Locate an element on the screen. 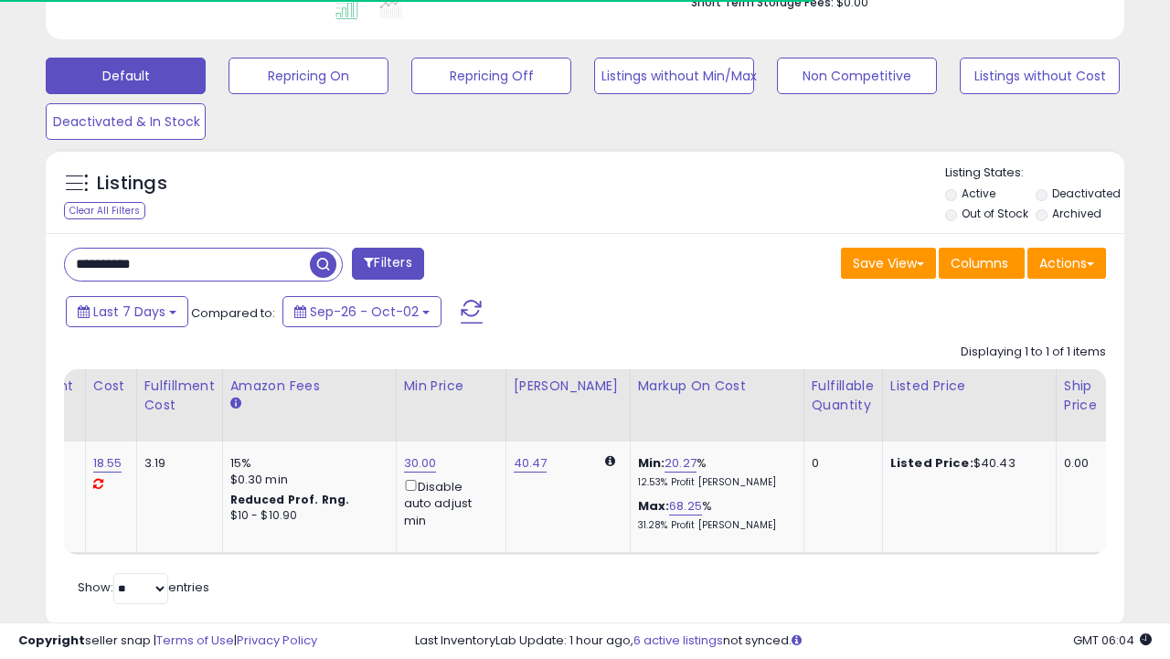 The image size is (1170, 659). div: Fulfillable Quantity is located at coordinates (843, 396).